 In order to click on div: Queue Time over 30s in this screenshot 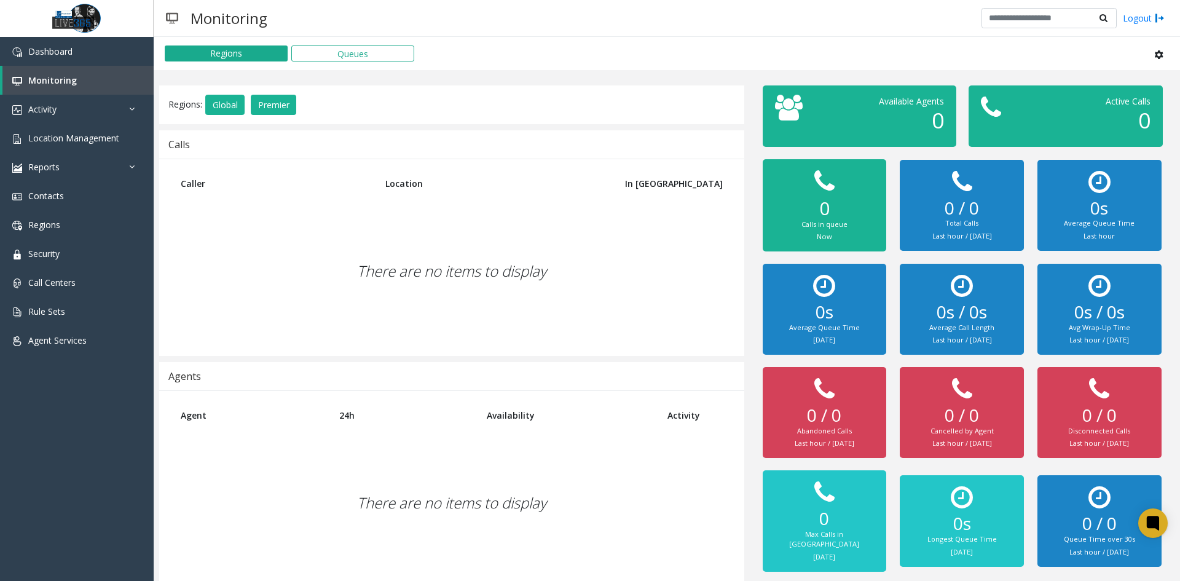, I will do `click(1099, 539)`.